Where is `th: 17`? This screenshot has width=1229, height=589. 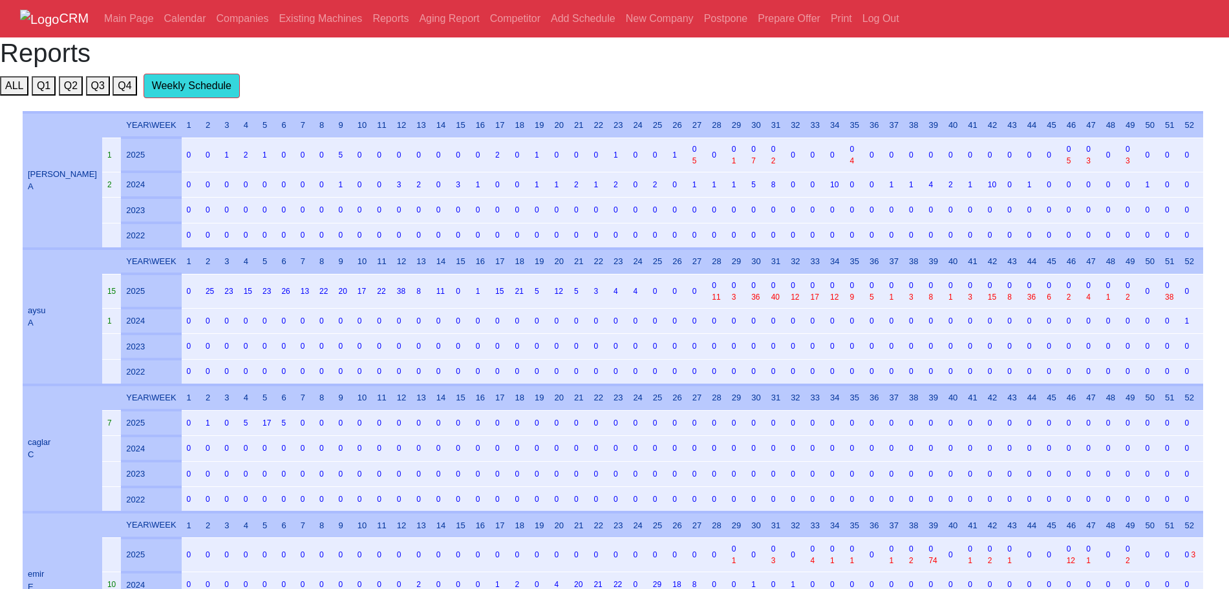
th: 17 is located at coordinates (500, 125).